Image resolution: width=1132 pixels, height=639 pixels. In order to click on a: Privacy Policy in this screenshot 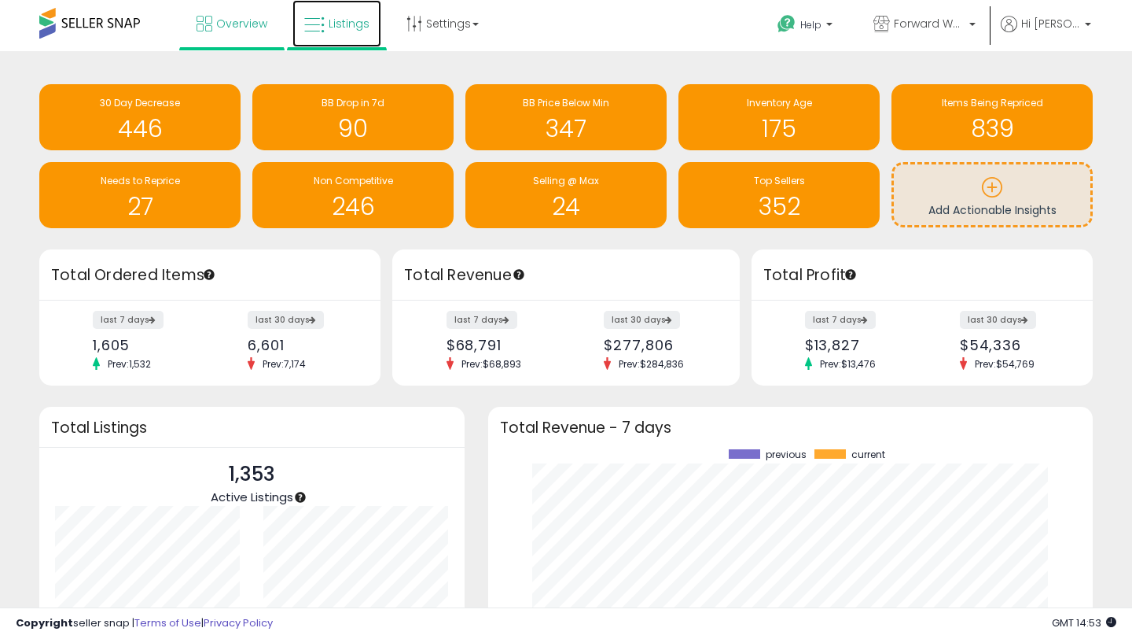, I will do `click(238, 622)`.